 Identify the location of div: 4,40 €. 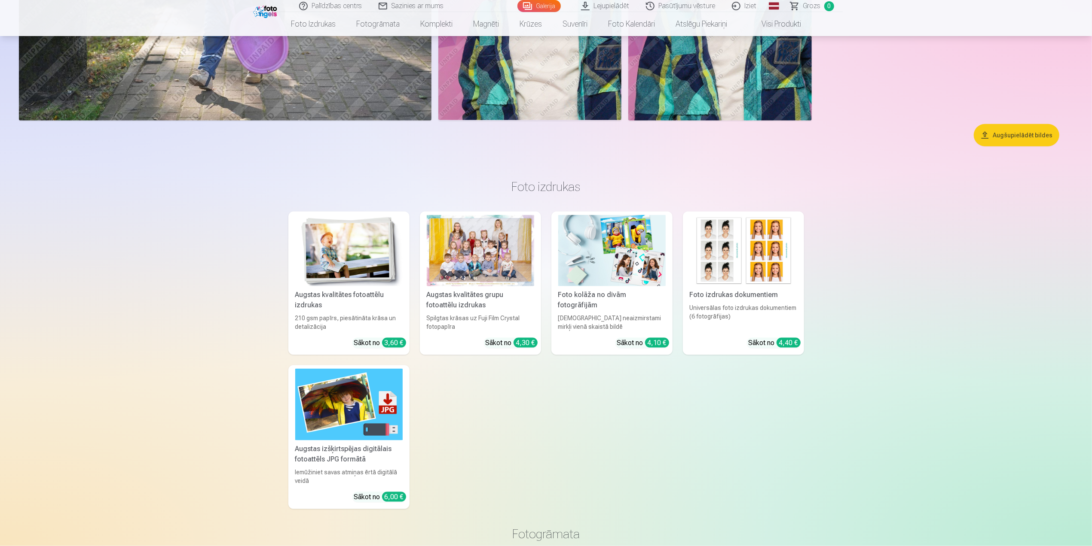
(788, 343).